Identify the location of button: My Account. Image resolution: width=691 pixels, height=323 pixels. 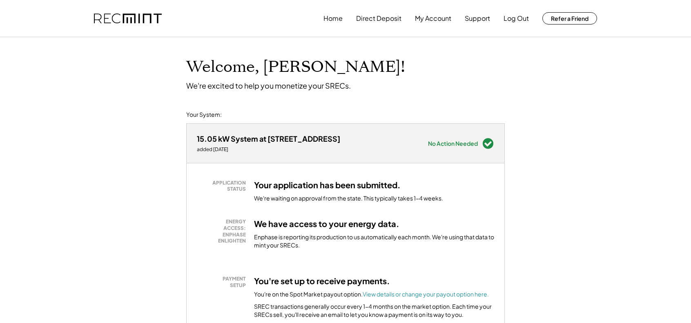
(433, 18).